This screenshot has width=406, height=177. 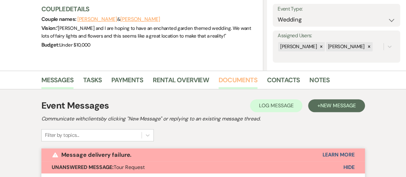 What do you see at coordinates (336, 36) in the screenshot?
I see `label: Assigned Users:` at bounding box center [336, 36].